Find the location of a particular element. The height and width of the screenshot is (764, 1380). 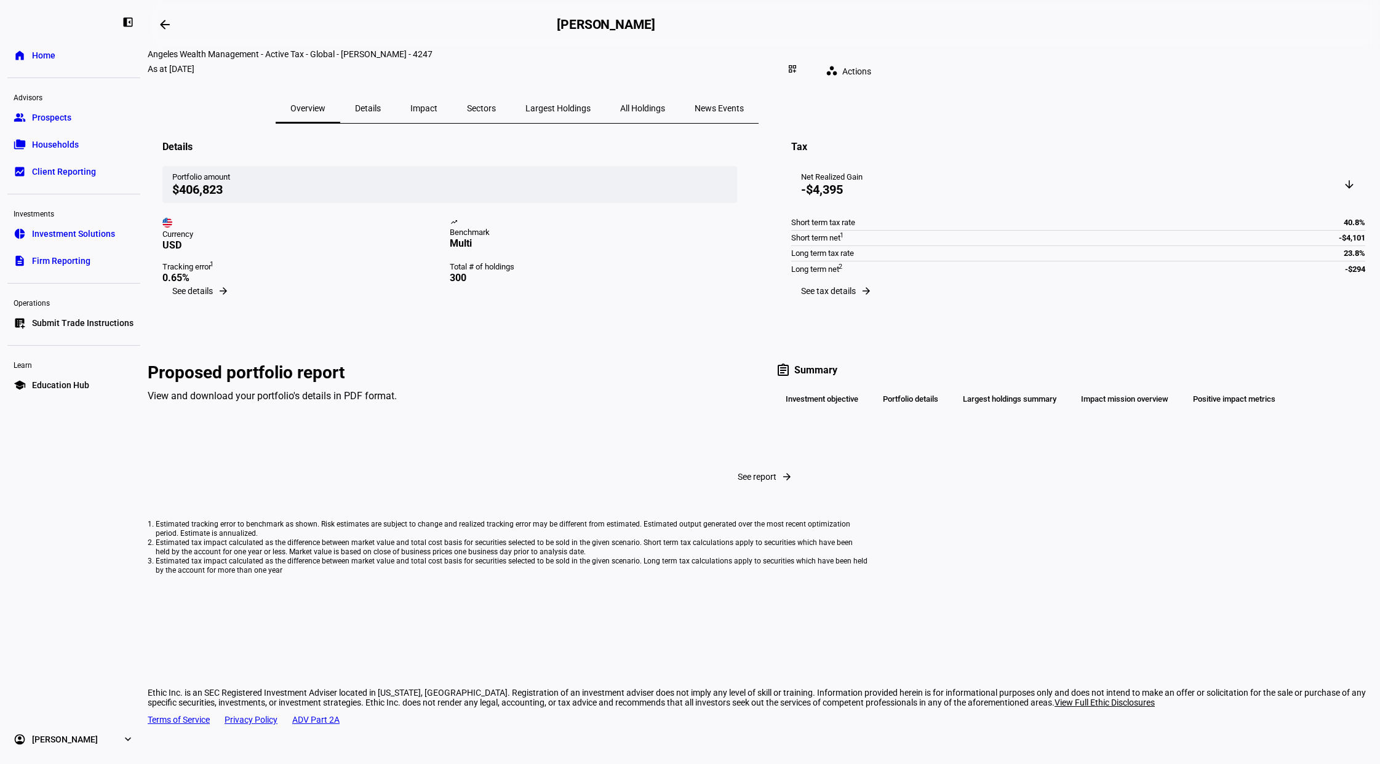

span: All Holdings is located at coordinates (642, 108).